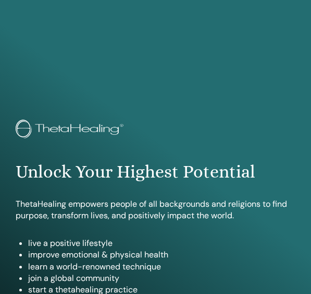 This screenshot has height=294, width=311. What do you see at coordinates (162, 266) in the screenshot?
I see `li: learn a world-renowned technique` at bounding box center [162, 266].